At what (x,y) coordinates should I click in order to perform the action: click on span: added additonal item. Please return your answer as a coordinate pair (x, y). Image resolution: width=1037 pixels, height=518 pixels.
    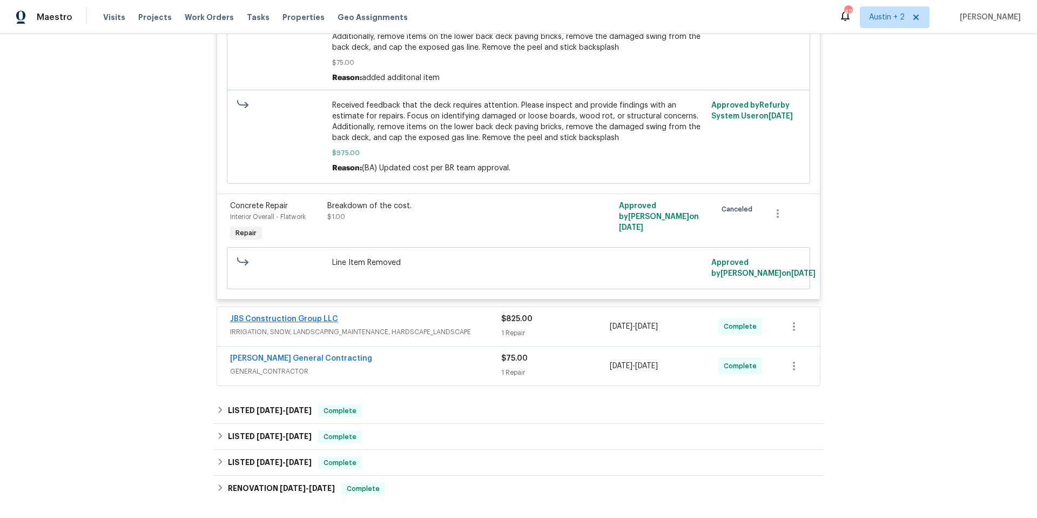
    Looking at the image, I should click on (401, 78).